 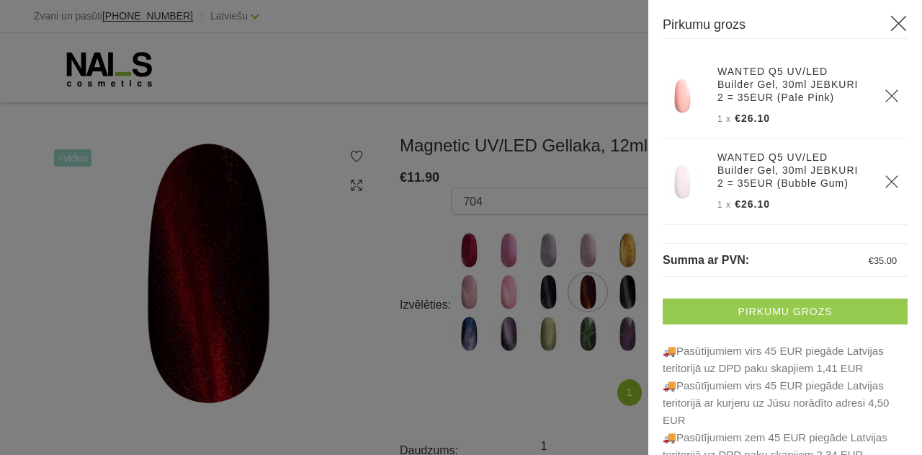 What do you see at coordinates (706, 259) in the screenshot?
I see `span: Summa ar PVN:` at bounding box center [706, 259].